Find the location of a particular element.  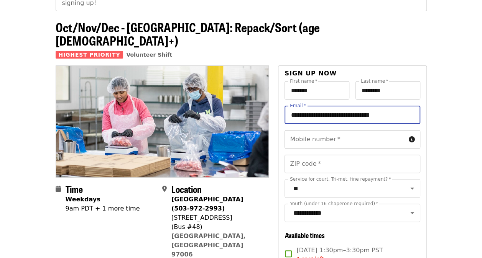

img: Oct/Nov/Dec - Beaverton: Repack/Sort (age 10+) organized by Oregon Food Bank is located at coordinates (162, 121).